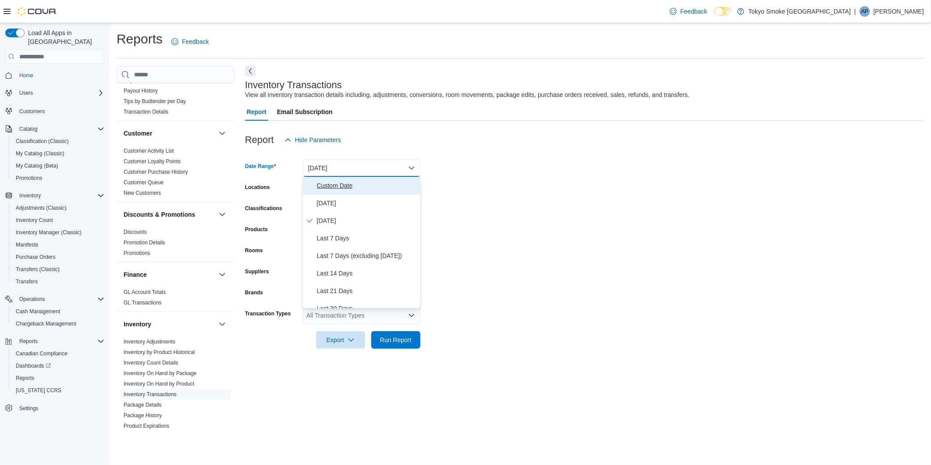 The width and height of the screenshot is (931, 465). What do you see at coordinates (146, 112) in the screenshot?
I see `span: Transaction Details` at bounding box center [146, 112].